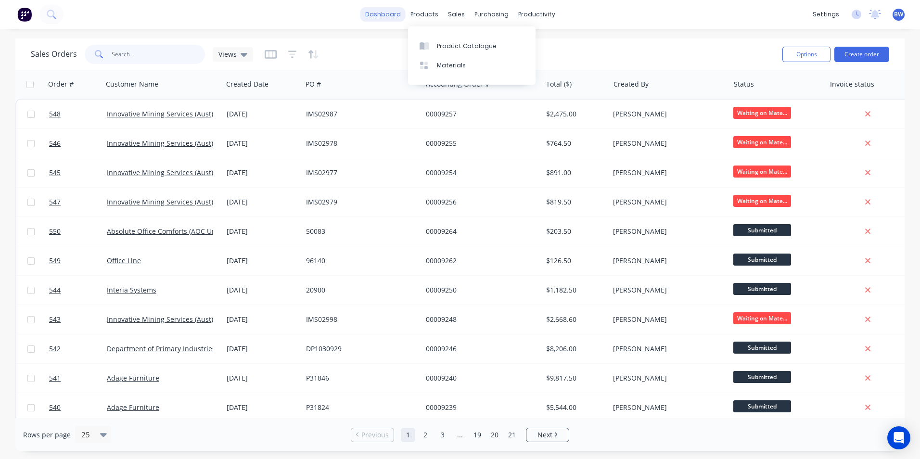  Describe the element at coordinates (574, 378) in the screenshot. I see `div: $9,817.50` at that location.